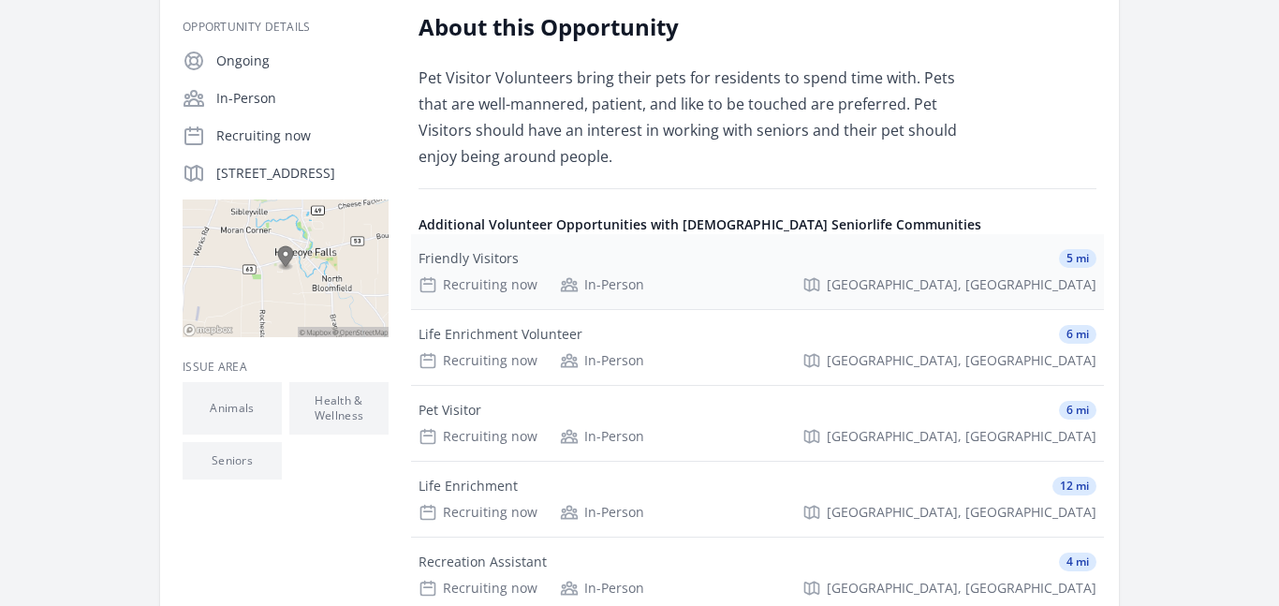 The image size is (1279, 606). I want to click on div: Pet Visitor, so click(450, 410).